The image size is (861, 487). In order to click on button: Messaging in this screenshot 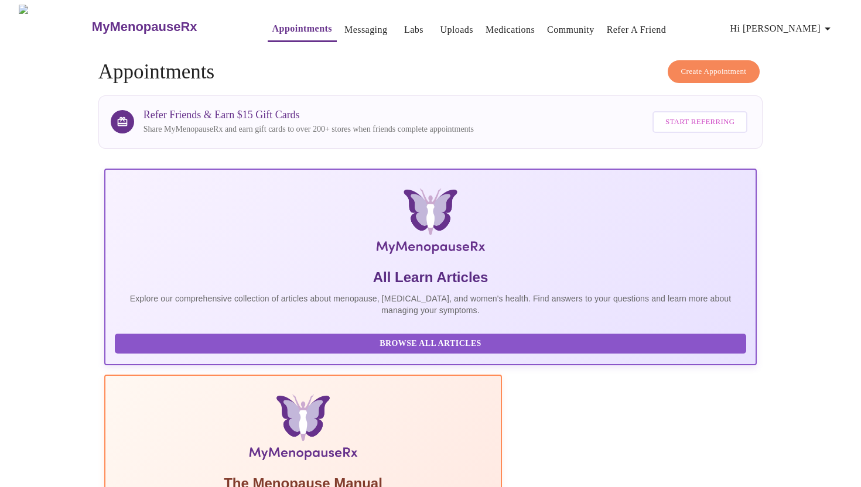, I will do `click(366, 30)`.